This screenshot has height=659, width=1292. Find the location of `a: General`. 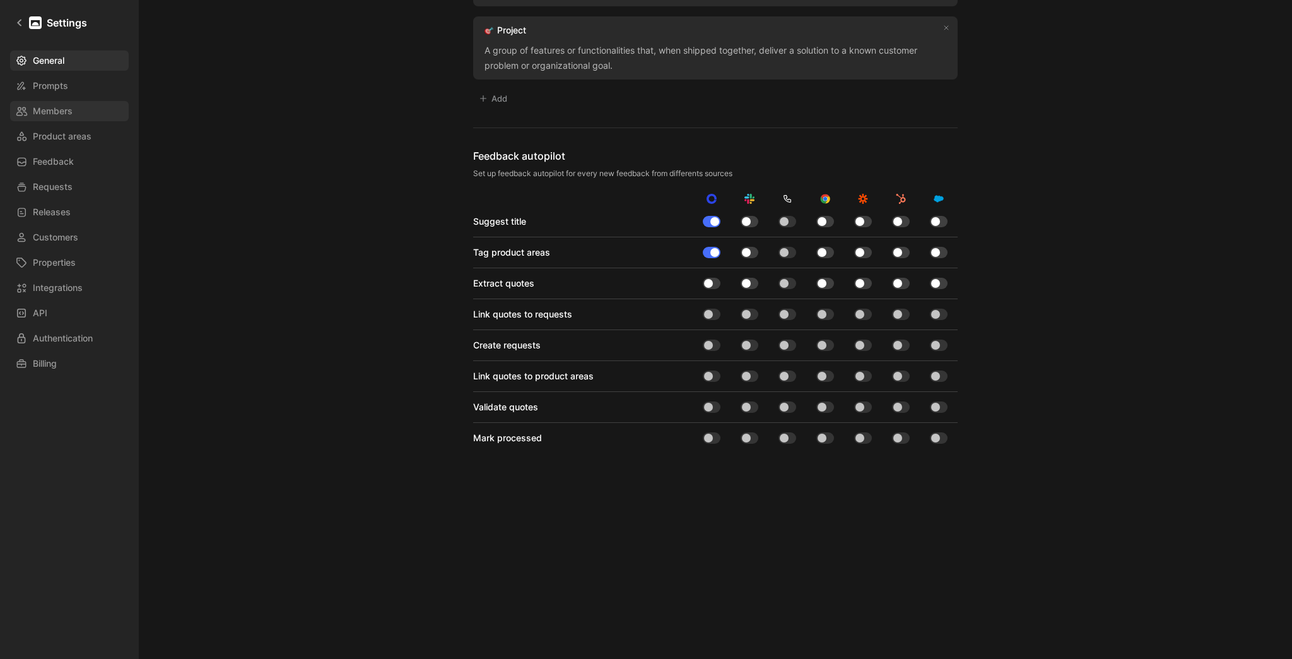

a: General is located at coordinates (69, 61).